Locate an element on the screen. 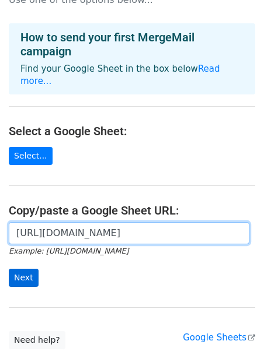 This screenshot has width=264, height=362. a: Need help? is located at coordinates (37, 340).